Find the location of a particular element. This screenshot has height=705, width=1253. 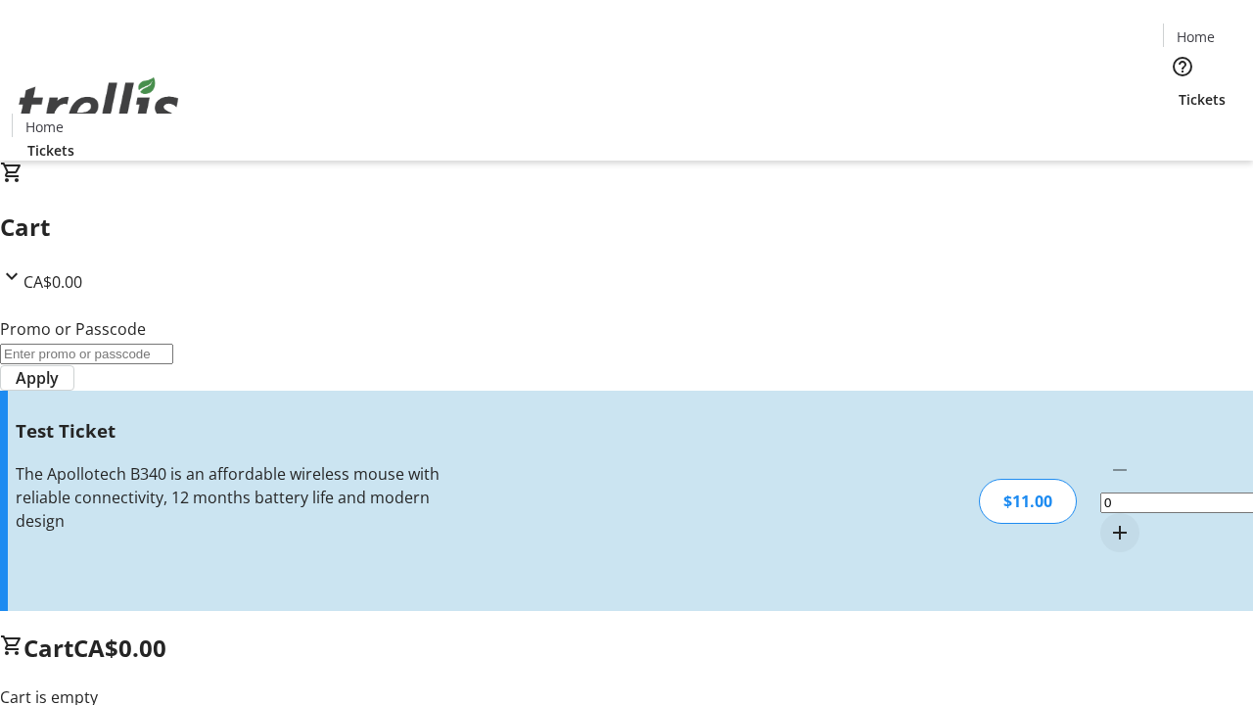

img: Orient E2E Organization EVafVybPio's Logo is located at coordinates (99, 105).